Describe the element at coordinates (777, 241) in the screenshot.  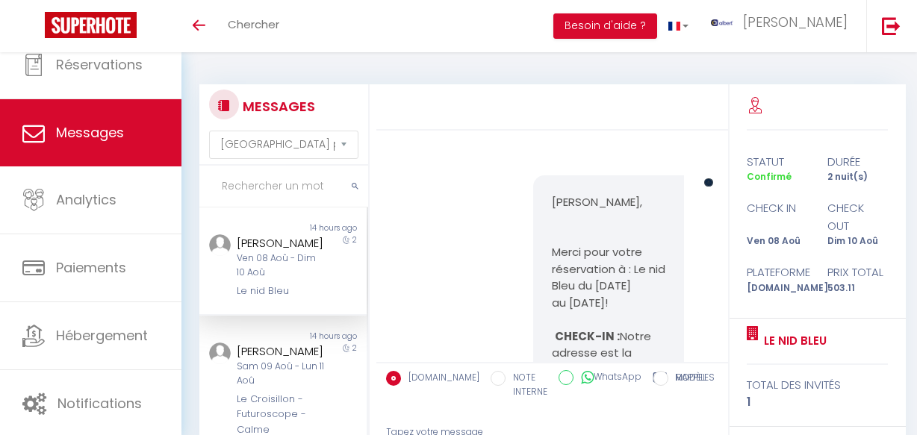
I see `div: Ven 08 Aoû` at that location.